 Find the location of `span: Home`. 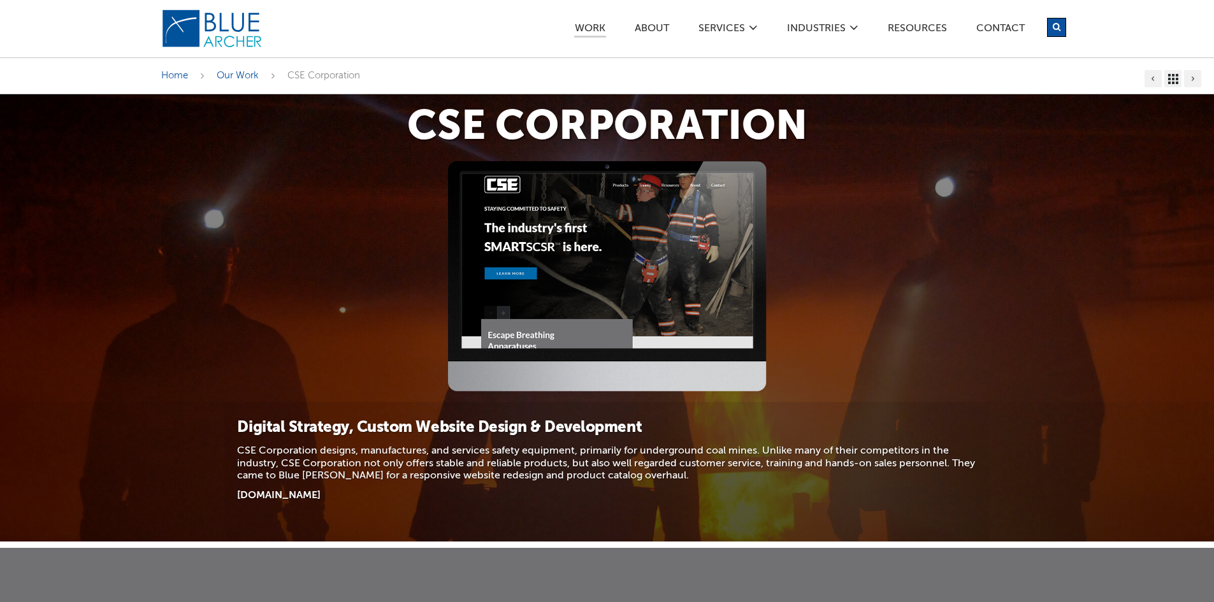

span: Home is located at coordinates (175, 75).